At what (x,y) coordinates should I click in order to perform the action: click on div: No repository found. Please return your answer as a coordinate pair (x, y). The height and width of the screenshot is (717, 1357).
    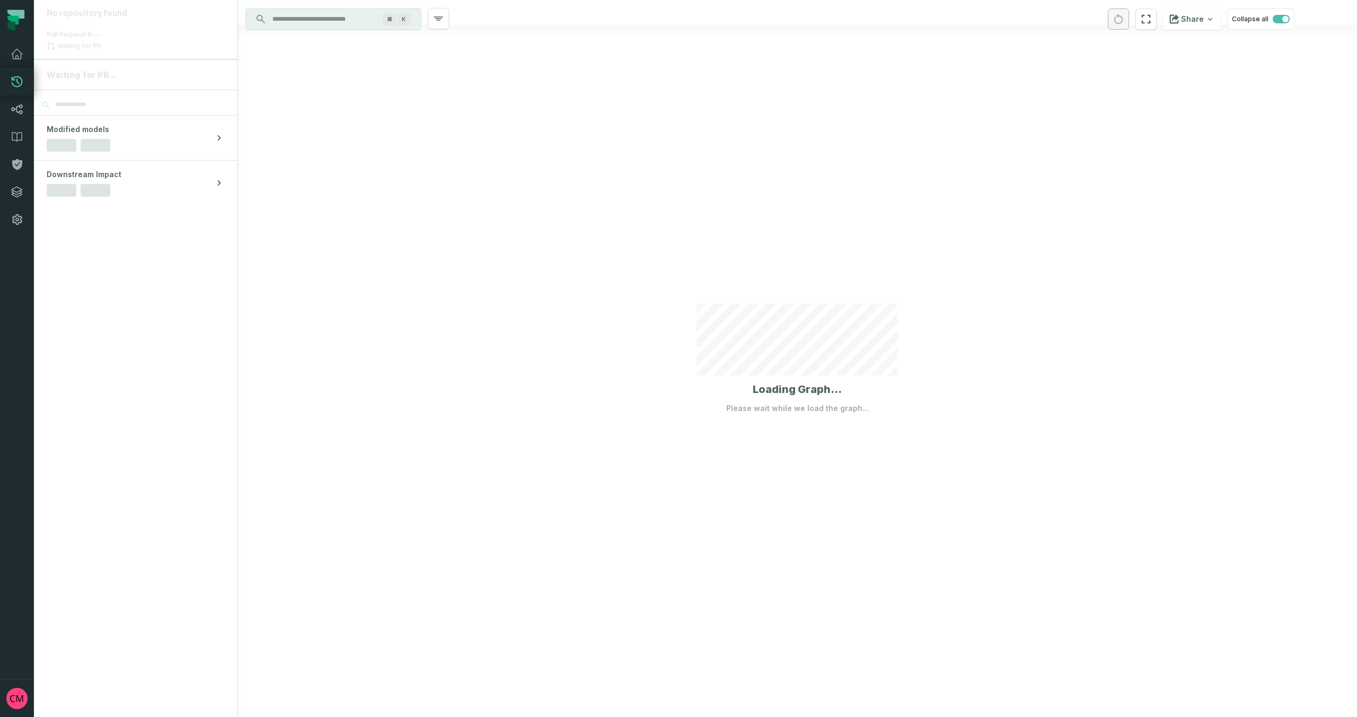
    Looking at the image, I should click on (135, 13).